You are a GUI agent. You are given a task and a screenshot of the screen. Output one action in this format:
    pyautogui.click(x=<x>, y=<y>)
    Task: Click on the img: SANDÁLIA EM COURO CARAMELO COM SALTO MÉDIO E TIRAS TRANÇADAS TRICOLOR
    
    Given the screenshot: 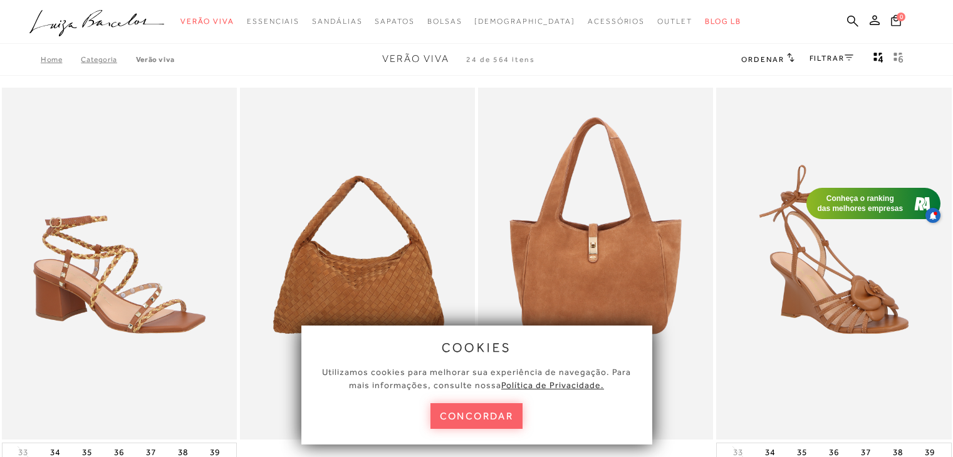 What is the action you would take?
    pyautogui.click(x=119, y=264)
    